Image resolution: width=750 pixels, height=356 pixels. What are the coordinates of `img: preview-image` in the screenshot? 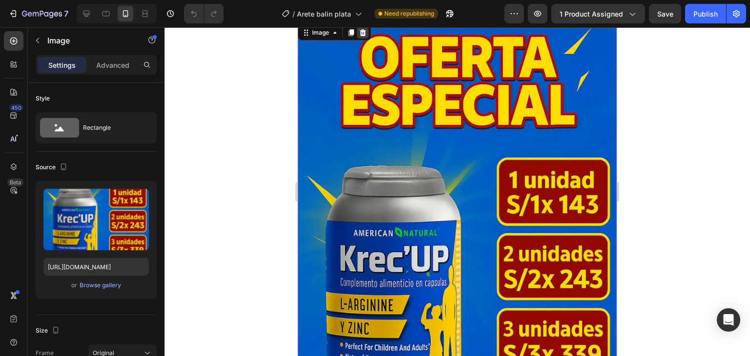 It's located at (96, 220).